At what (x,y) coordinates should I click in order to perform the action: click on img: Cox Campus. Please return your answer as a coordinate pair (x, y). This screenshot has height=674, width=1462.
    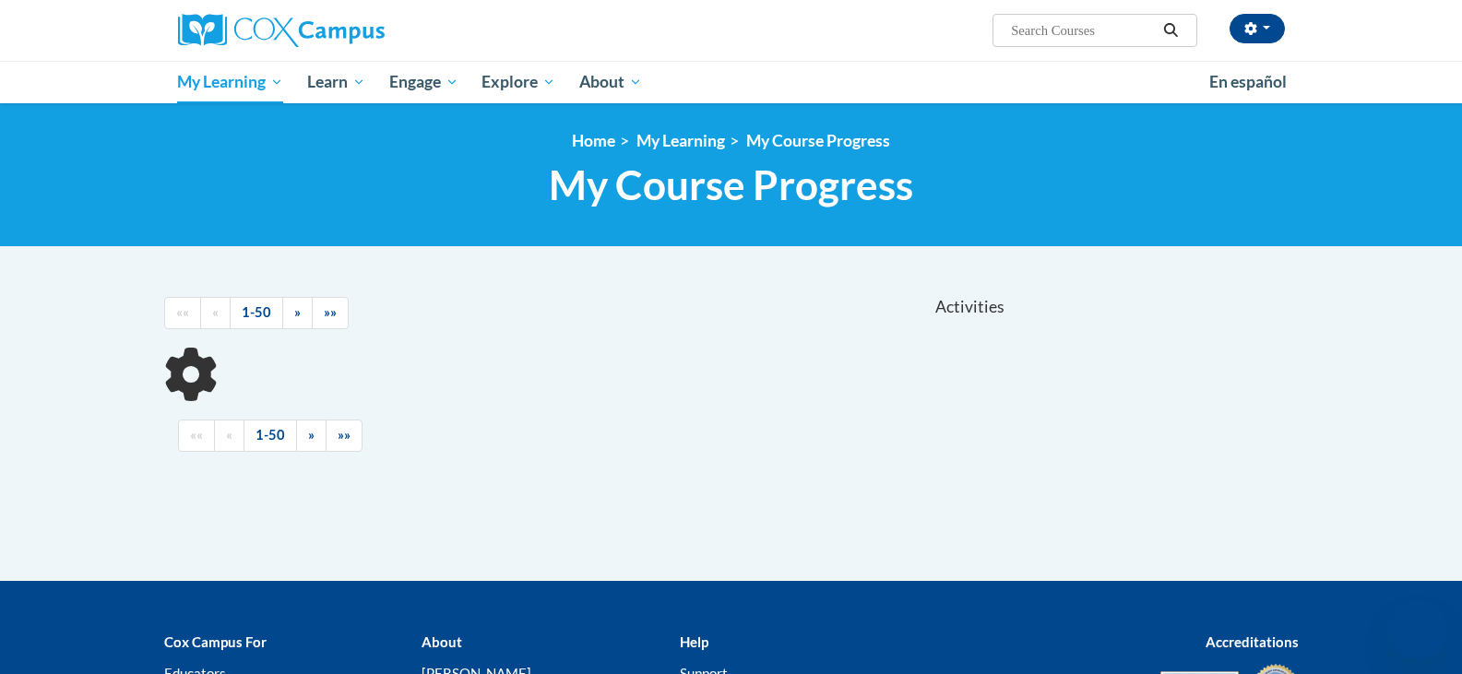
    Looking at the image, I should click on (281, 30).